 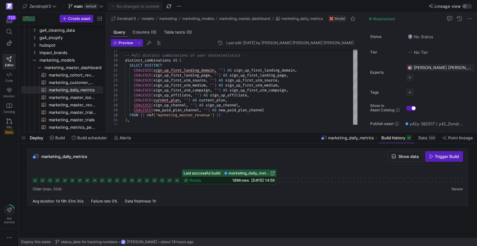 I want to click on span: sign_up_affiliate, so click(x=172, y=95).